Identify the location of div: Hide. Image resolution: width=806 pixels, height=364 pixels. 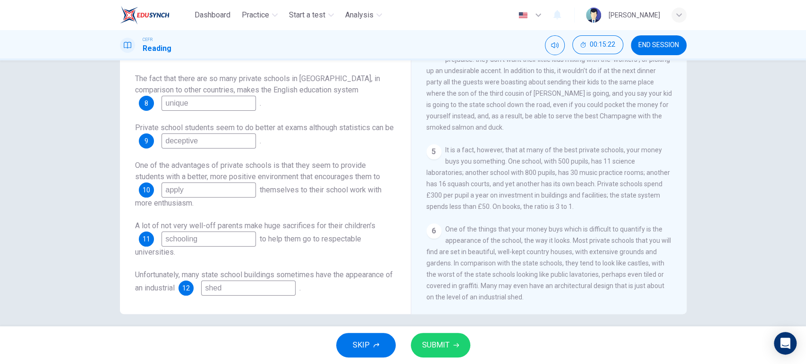
(598, 45).